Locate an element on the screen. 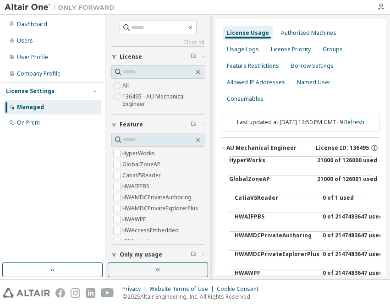  div: Consumables is located at coordinates (245, 99).